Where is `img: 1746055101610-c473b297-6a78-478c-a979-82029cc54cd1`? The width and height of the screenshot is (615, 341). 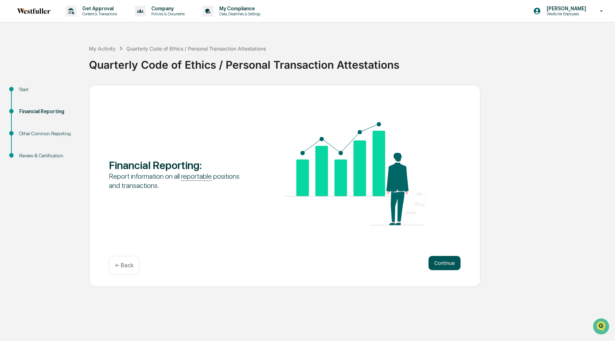
img: 1746055101610-c473b297-6a78-478c-a979-82029cc54cd1 is located at coordinates (14, 61).